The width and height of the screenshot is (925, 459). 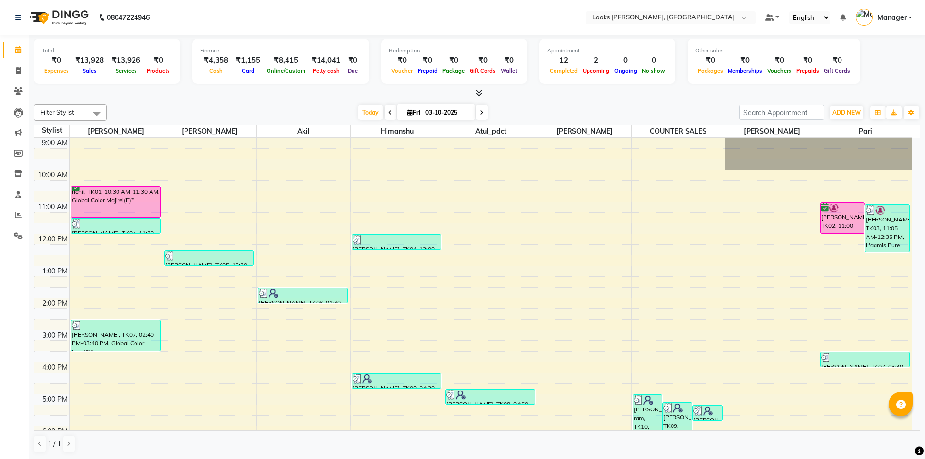 What do you see at coordinates (52, 130) in the screenshot?
I see `div: Stylist` at bounding box center [52, 130].